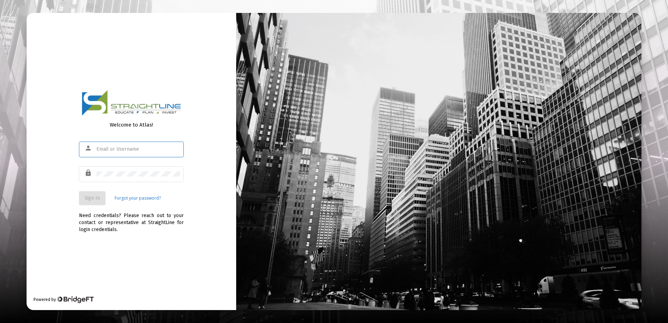  Describe the element at coordinates (89, 173) in the screenshot. I see `mat-icon: lock` at that location.